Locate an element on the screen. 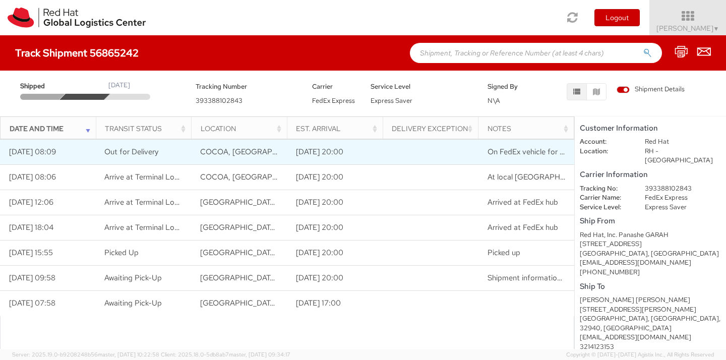 This screenshot has width=726, height=360. h5: Carrier Information is located at coordinates (650, 174).